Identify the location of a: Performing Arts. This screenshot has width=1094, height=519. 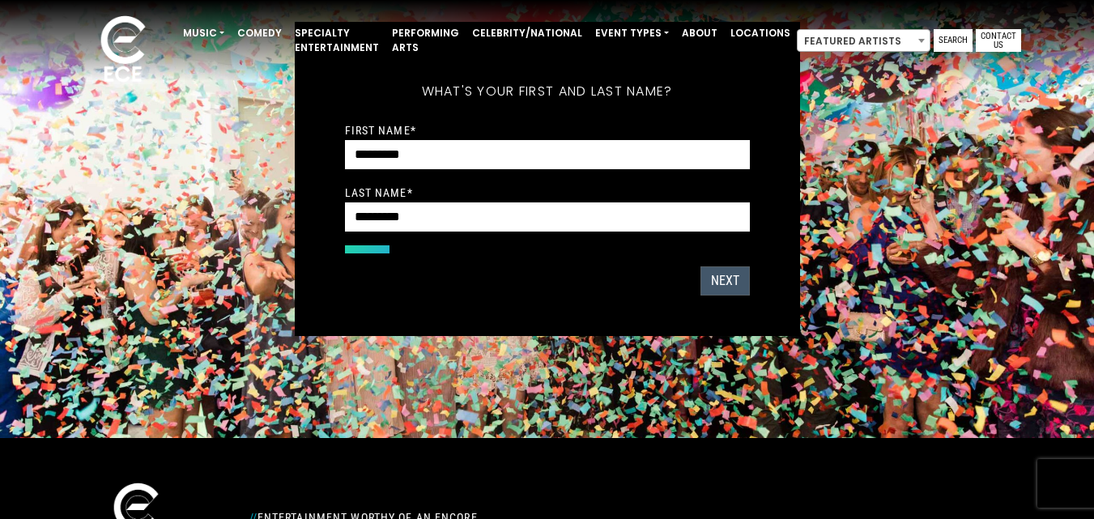
(425, 40).